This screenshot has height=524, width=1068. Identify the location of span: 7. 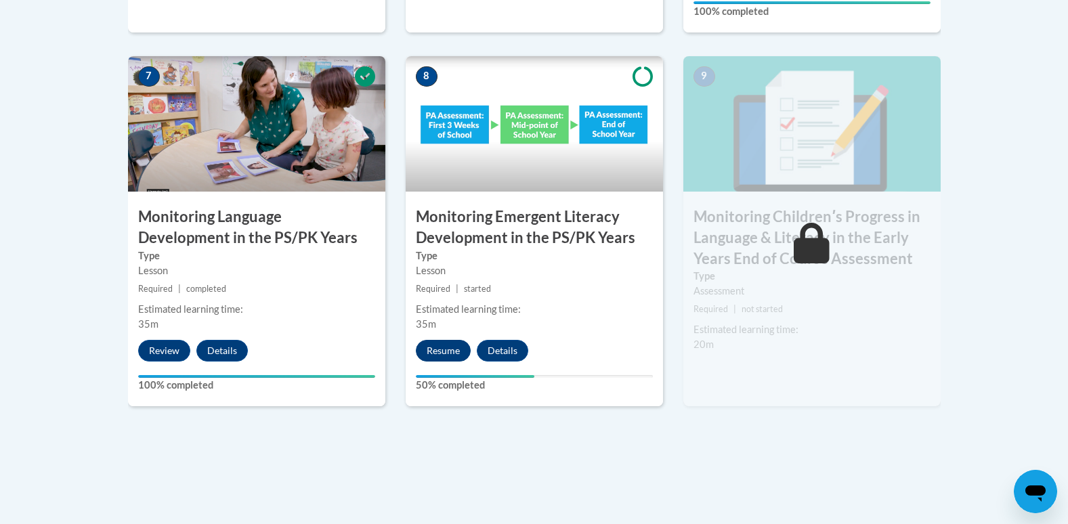
(149, 77).